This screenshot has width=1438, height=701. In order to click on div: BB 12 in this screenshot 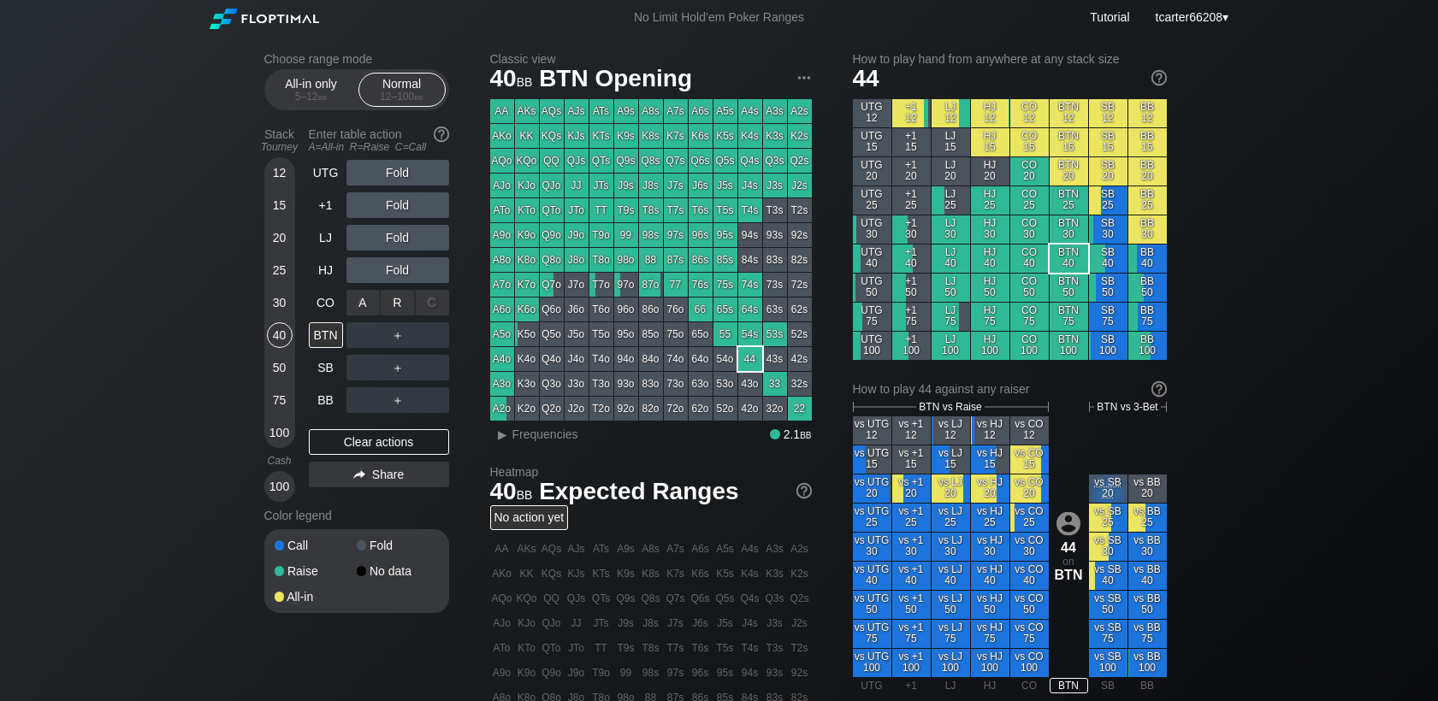, I will do `click(1147, 113)`.